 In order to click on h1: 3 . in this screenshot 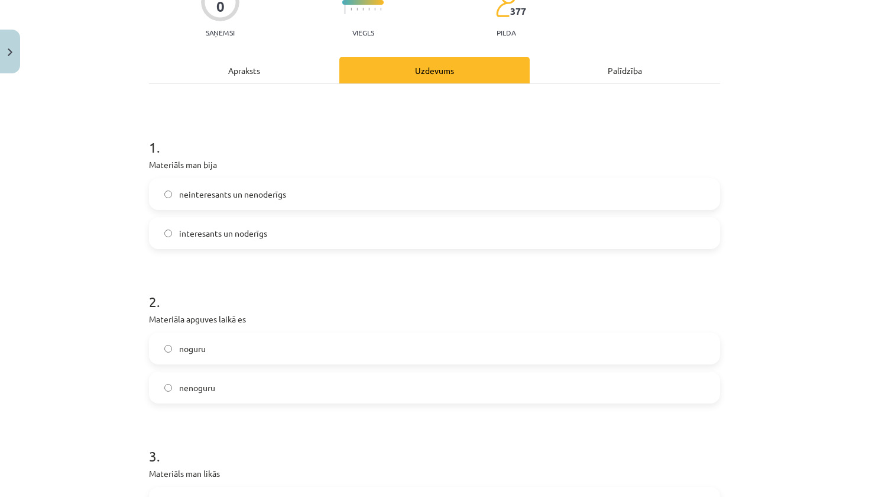, I will do `click(435, 445)`.